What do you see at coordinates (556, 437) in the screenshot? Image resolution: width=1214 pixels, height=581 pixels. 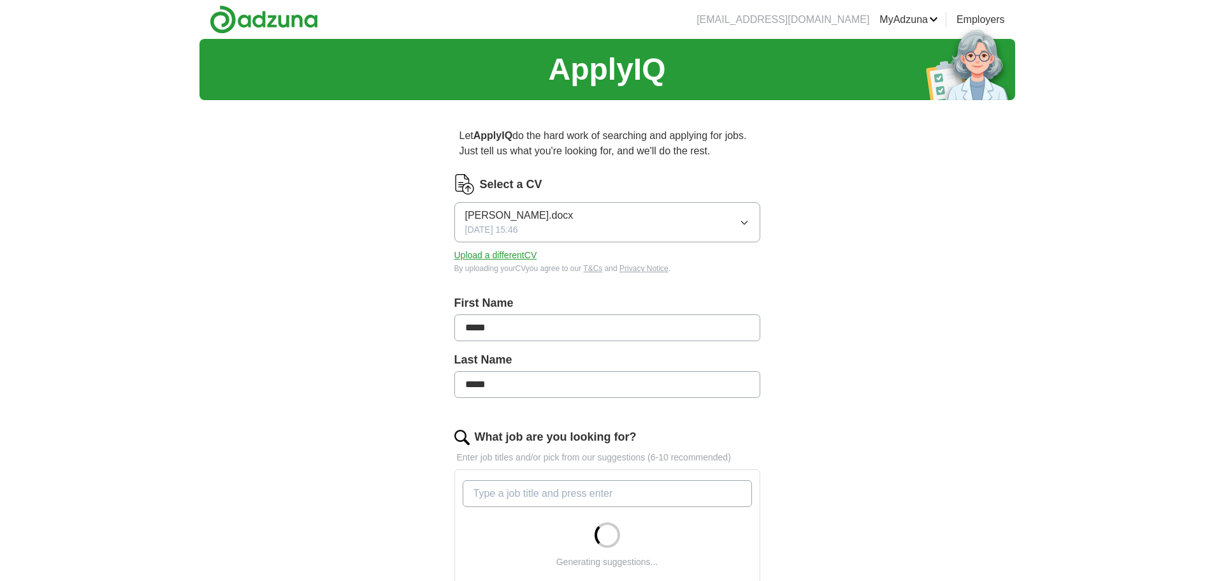 I see `label: What job are you looking for?` at bounding box center [556, 437].